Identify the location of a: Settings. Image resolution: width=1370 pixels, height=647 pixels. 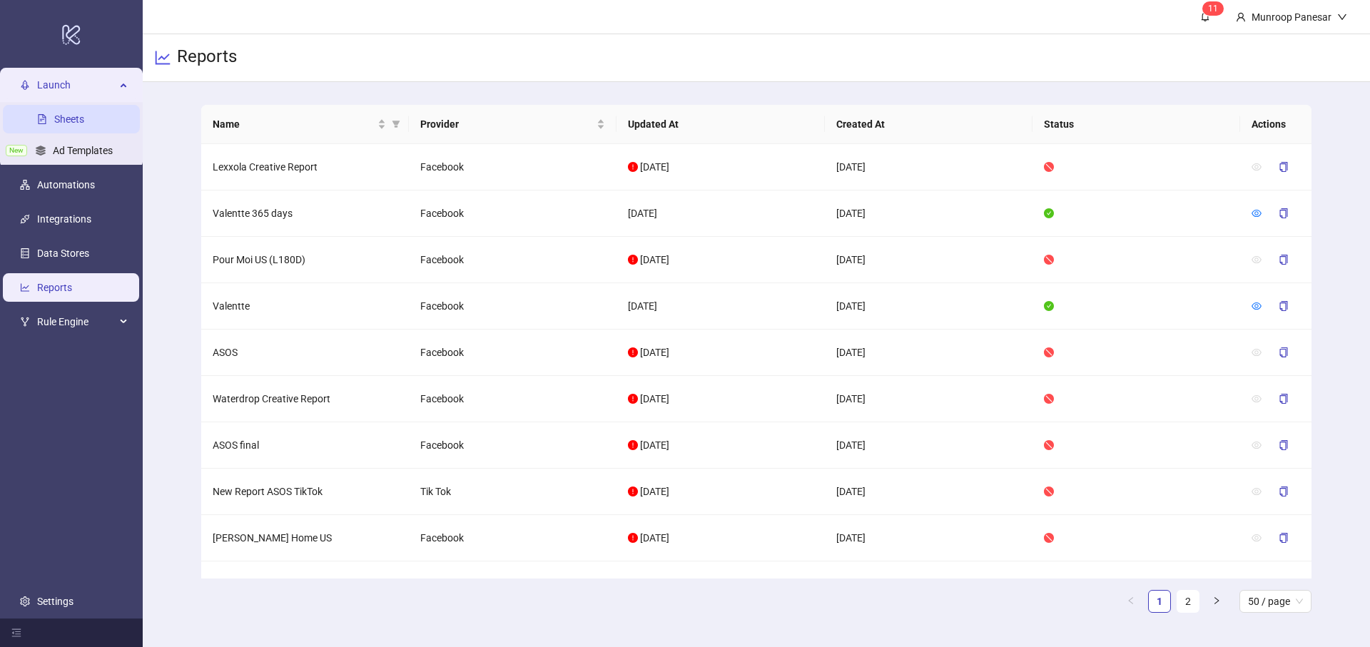
(55, 601).